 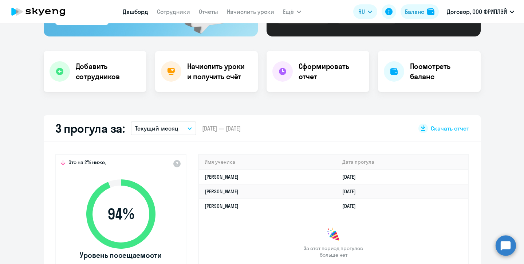 I want to click on a: Сотрудники, so click(x=173, y=12).